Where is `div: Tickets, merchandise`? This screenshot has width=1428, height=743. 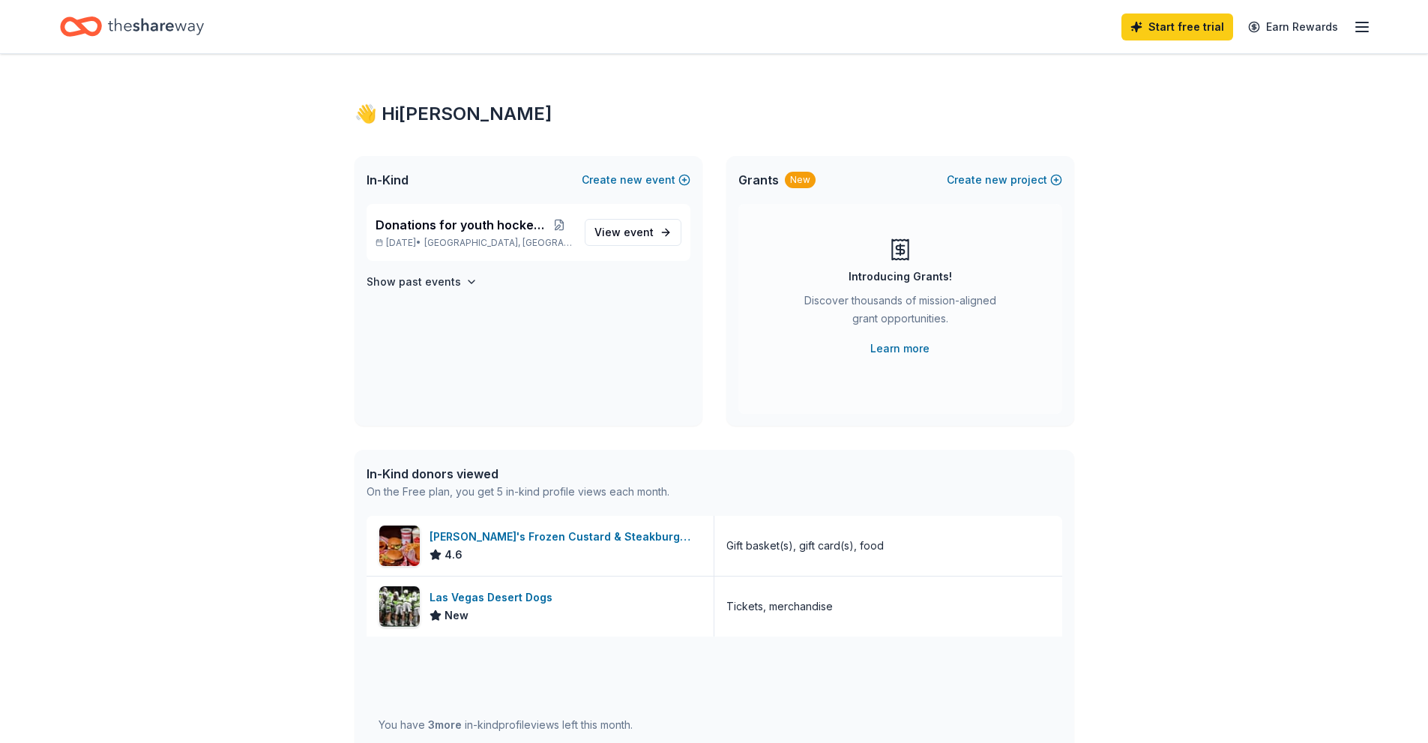
div: Tickets, merchandise is located at coordinates (779, 606).